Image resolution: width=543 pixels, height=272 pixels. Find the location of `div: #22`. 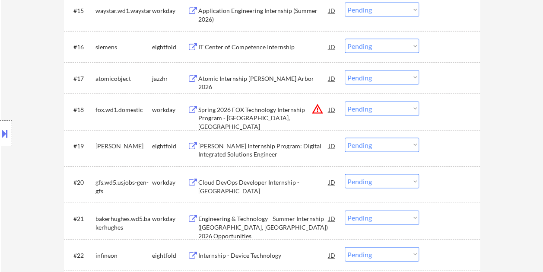

div: #22 is located at coordinates (81, 255).